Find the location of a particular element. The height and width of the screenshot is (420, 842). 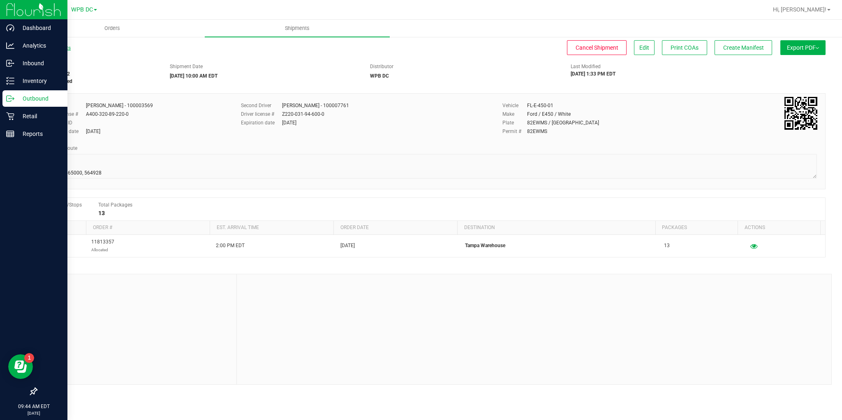

label: Shipment Date is located at coordinates (186, 67).